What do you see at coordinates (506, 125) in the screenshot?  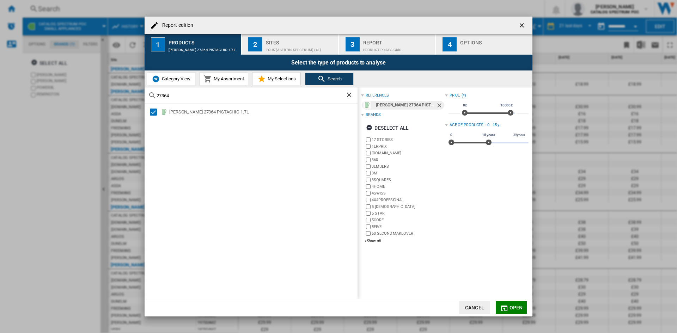 I see `div: : 0 - 15 y.` at bounding box center [506, 125].